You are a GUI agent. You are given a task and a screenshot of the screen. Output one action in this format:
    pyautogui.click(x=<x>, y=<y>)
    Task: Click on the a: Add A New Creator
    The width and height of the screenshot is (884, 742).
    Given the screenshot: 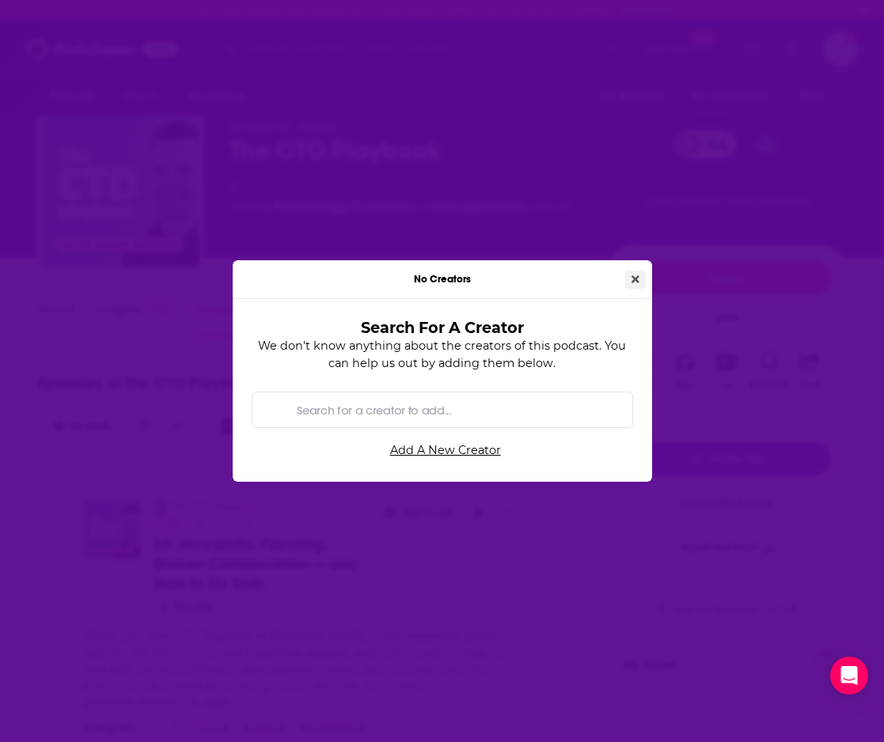 What is the action you would take?
    pyautogui.click(x=445, y=450)
    